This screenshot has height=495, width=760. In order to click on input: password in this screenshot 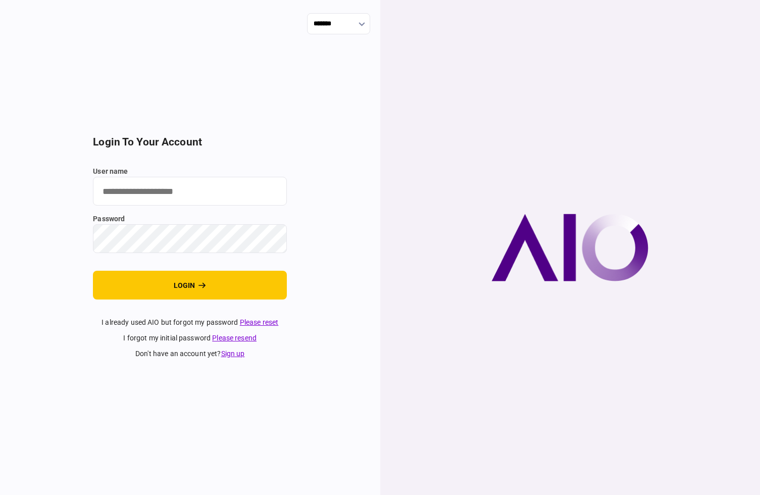, I will do `click(190, 238)`.